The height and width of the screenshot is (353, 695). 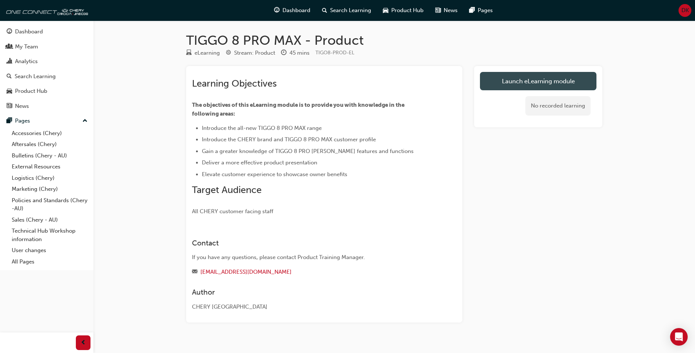 What do you see at coordinates (9, 62) in the screenshot?
I see `span: chart-icon` at bounding box center [9, 62].